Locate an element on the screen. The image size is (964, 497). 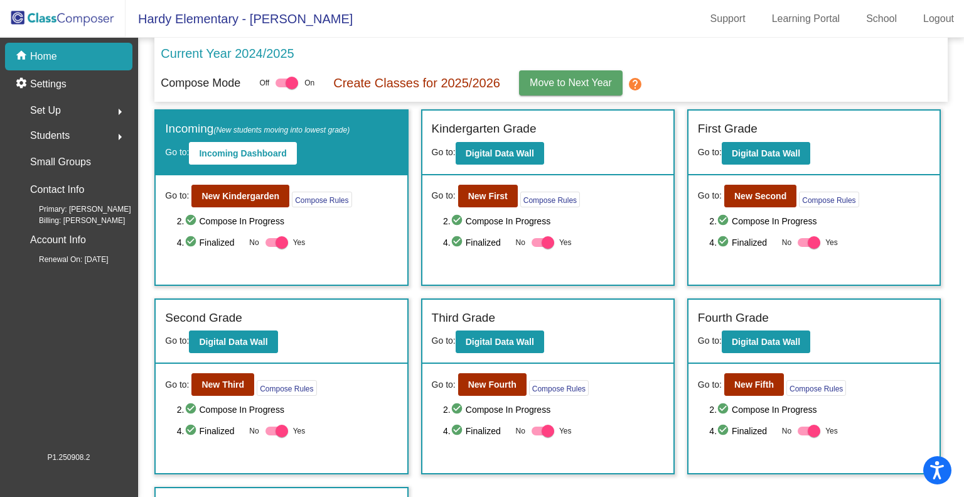
span: (New students moving into lowest grade) is located at coordinates (281, 130).